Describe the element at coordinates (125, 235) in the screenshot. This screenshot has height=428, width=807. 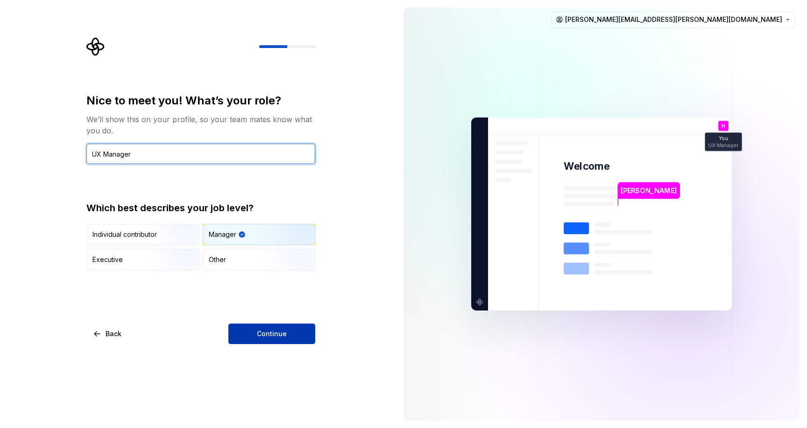
I see `div: Individual contributor` at that location.